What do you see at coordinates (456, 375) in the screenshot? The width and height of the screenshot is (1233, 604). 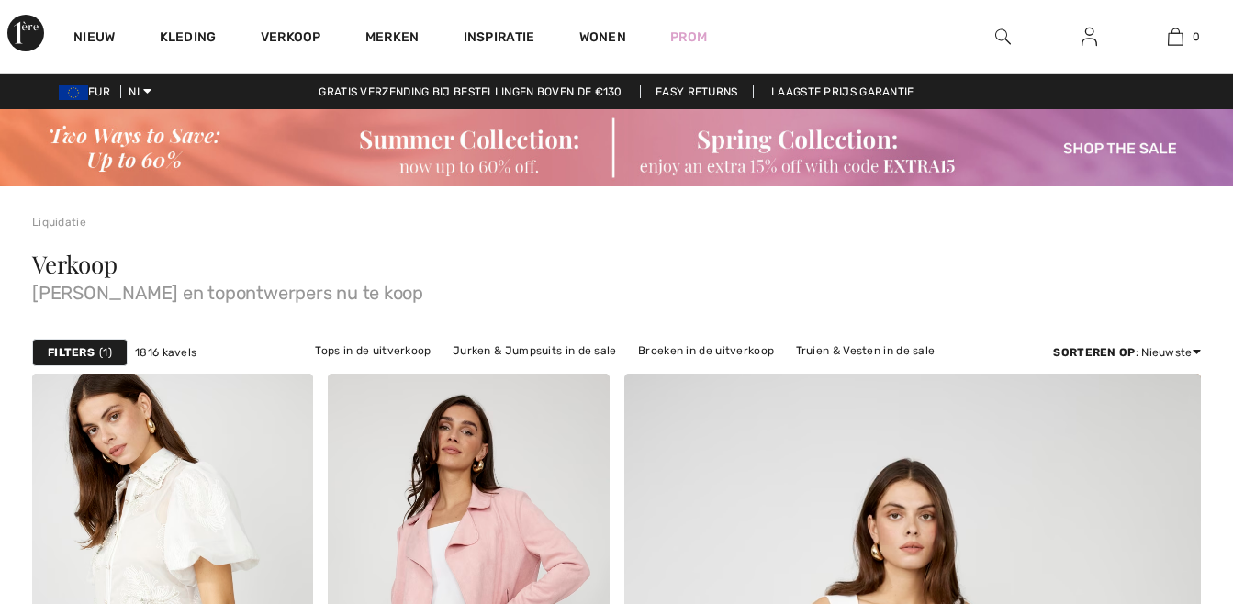 I see `a: Jassen en blazers in de uitverkoop` at bounding box center [456, 375].